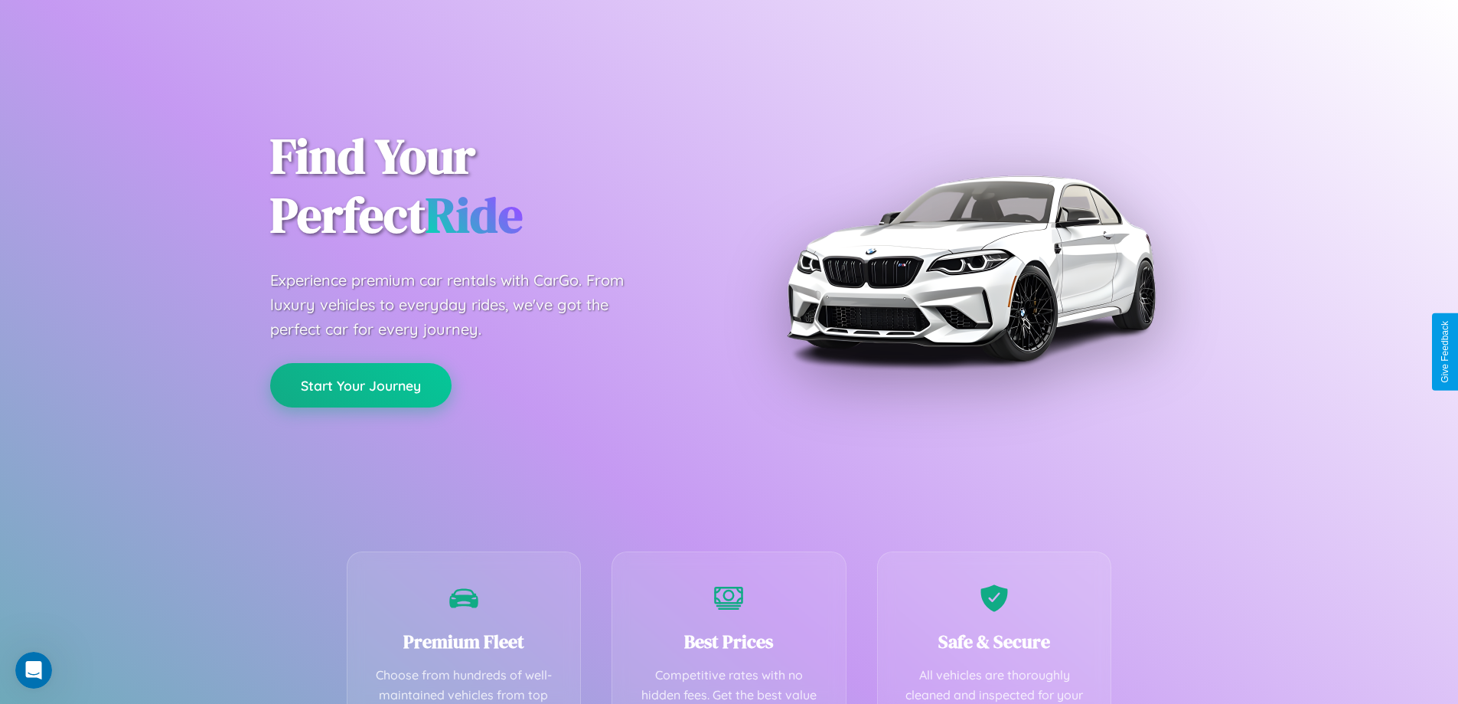  What do you see at coordinates (474, 214) in the screenshot?
I see `span: Ride` at bounding box center [474, 214].